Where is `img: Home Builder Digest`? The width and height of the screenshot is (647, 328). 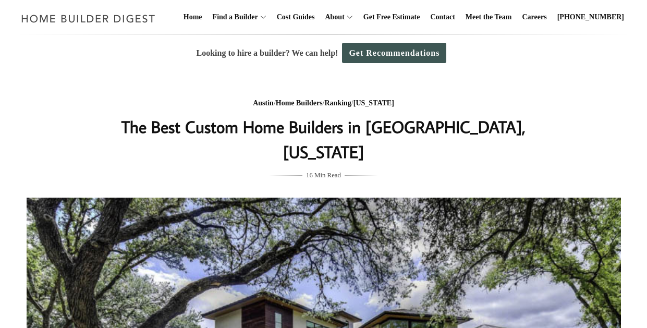 img: Home Builder Digest is located at coordinates (88, 18).